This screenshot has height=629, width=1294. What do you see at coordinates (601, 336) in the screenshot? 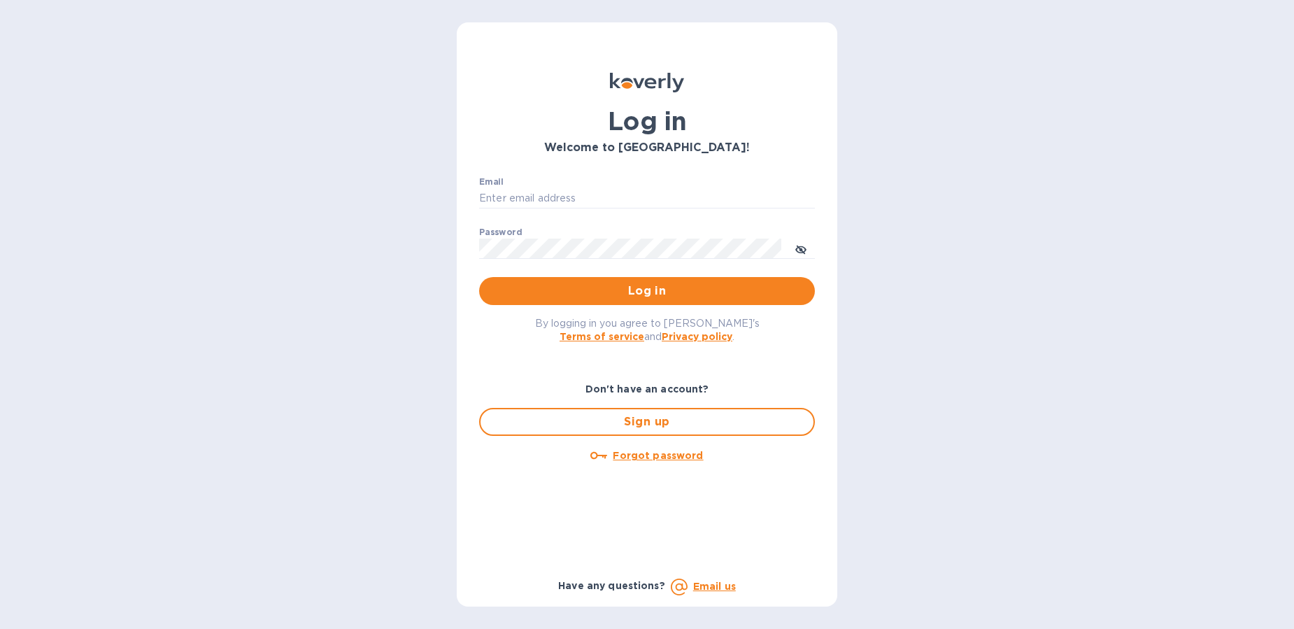
I see `b: Terms of service` at bounding box center [601, 336].